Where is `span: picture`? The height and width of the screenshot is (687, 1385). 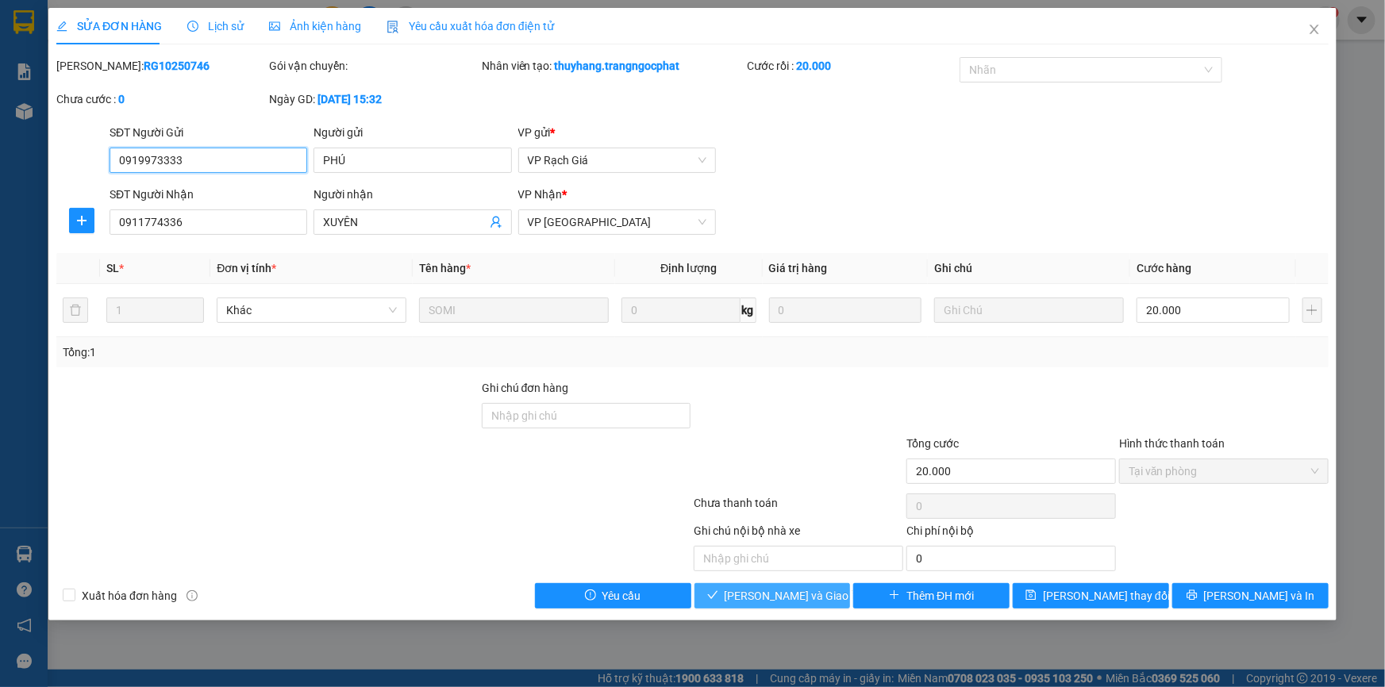
span: picture is located at coordinates (275, 26).